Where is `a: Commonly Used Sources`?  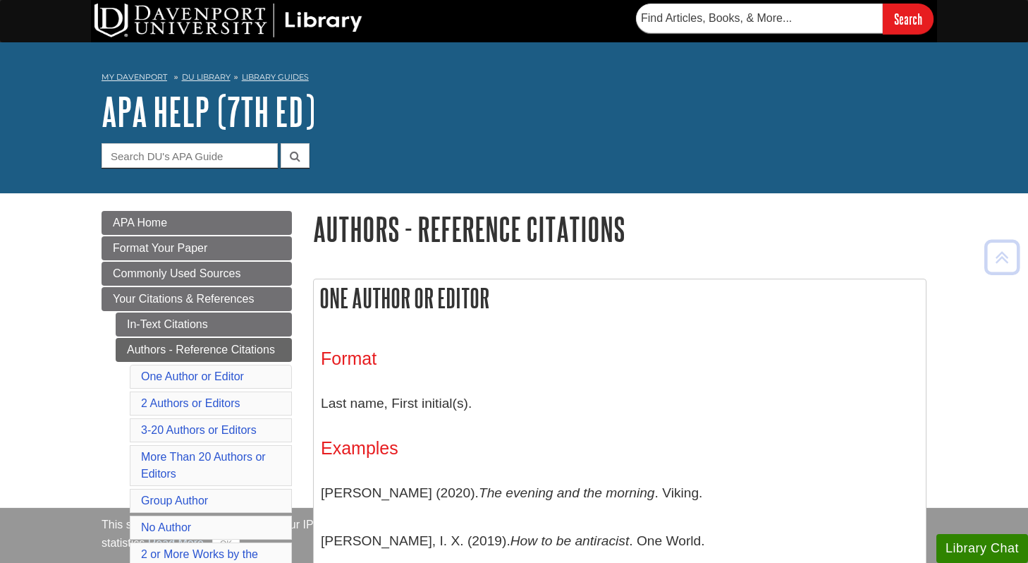 a: Commonly Used Sources is located at coordinates (197, 274).